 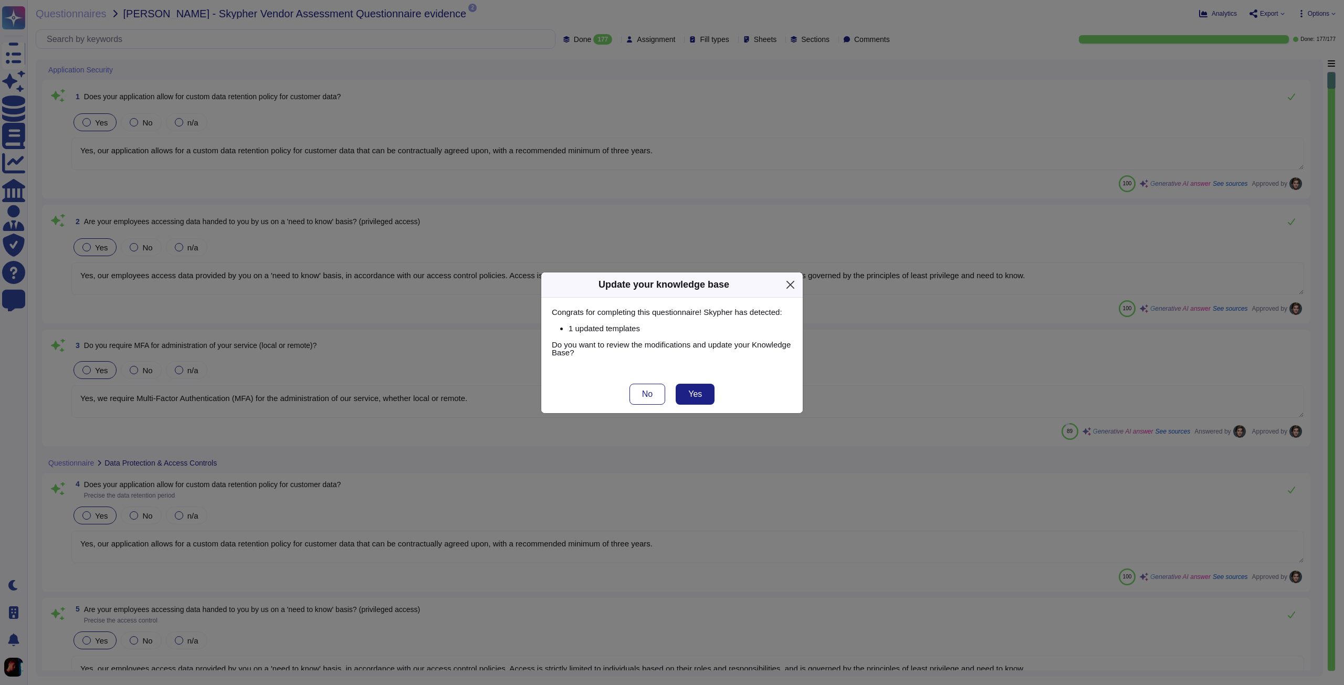 What do you see at coordinates (680, 328) in the screenshot?
I see `p: 1 updated templates` at bounding box center [680, 328].